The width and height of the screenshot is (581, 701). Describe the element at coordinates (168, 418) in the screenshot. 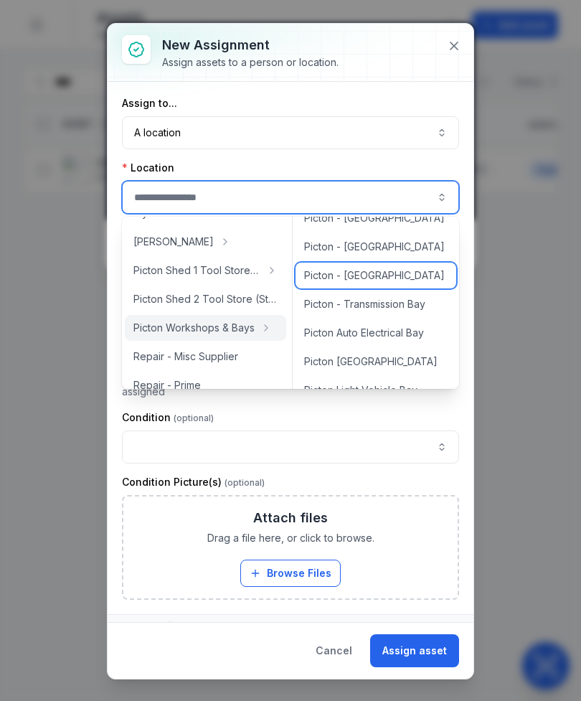

I see `label: Condition` at that location.